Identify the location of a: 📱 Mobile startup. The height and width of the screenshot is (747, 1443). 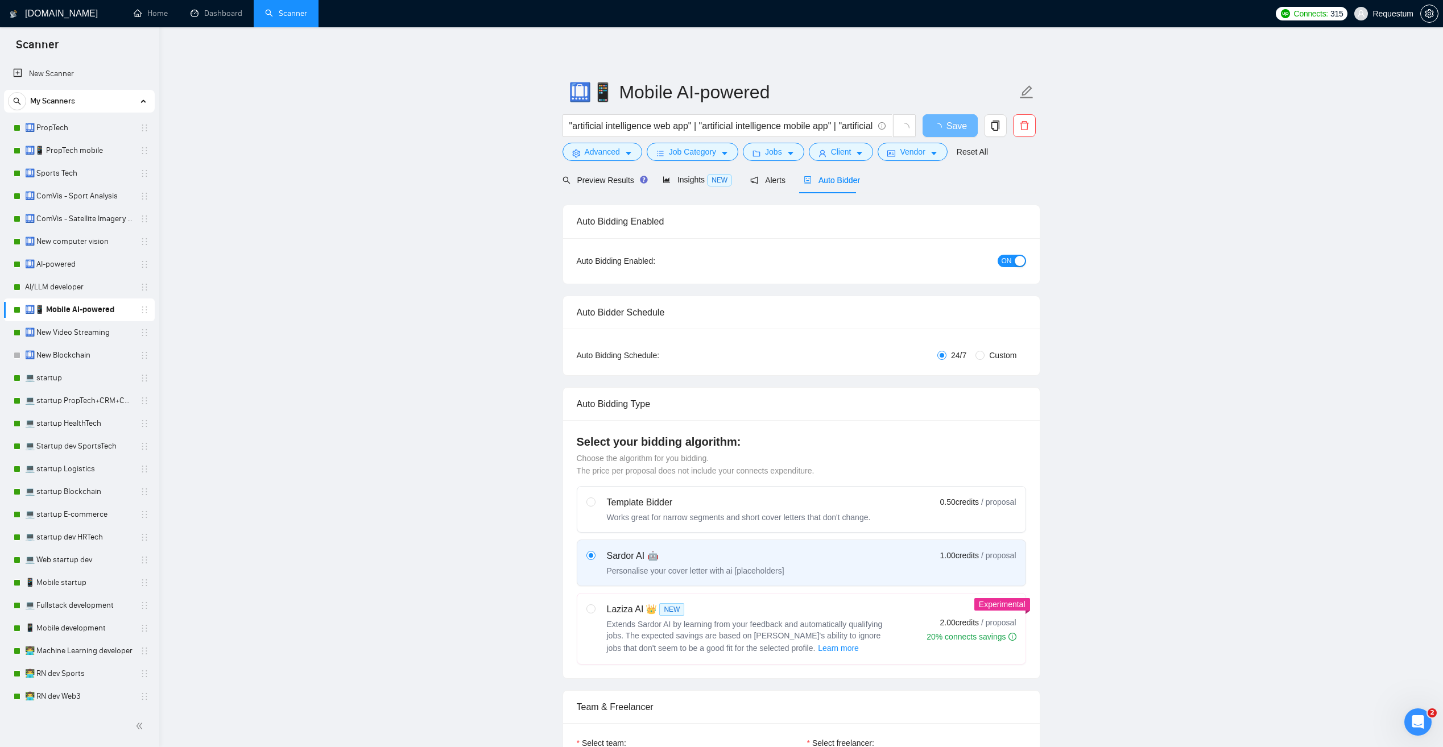
(79, 583).